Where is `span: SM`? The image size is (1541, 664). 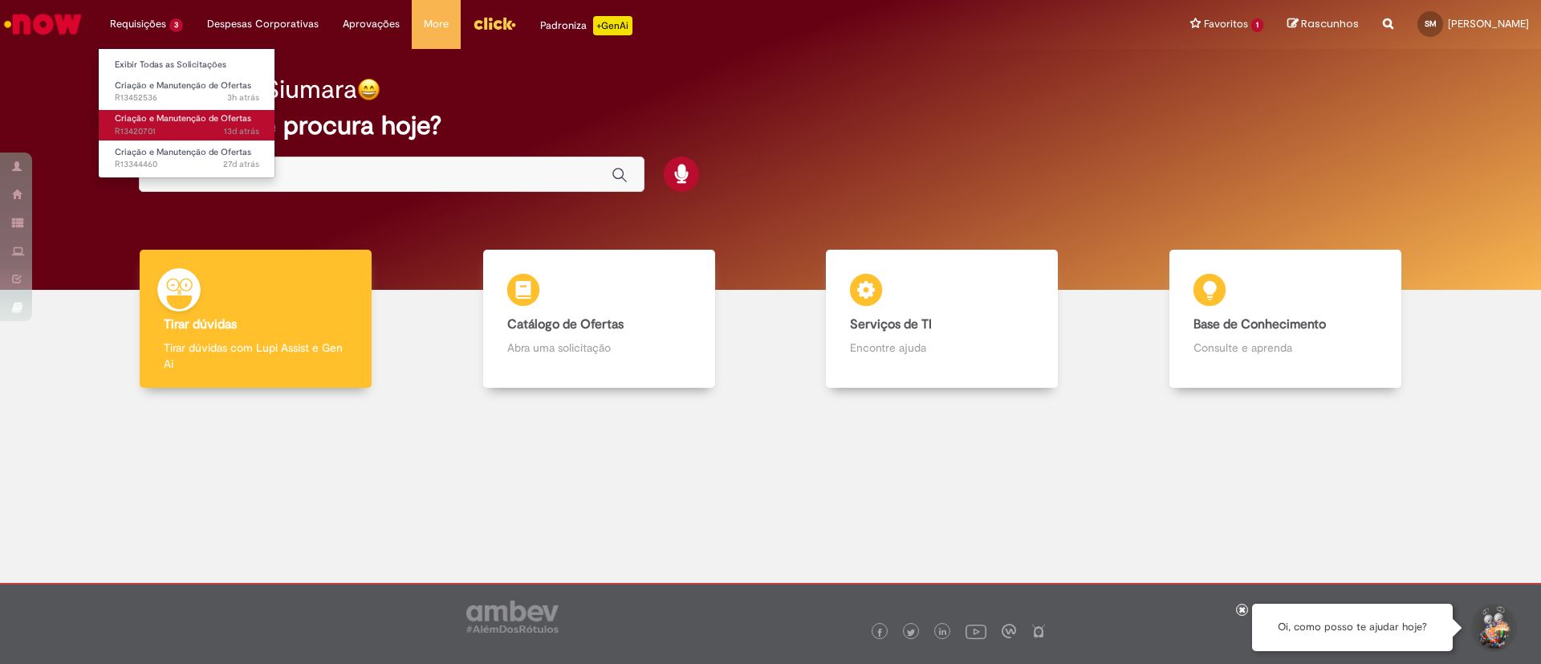
span: SM is located at coordinates (1430, 23).